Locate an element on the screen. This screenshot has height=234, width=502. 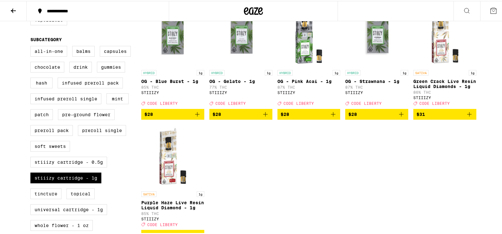
a: Open page for OG - Pink Acai - 1g from STIIIZY is located at coordinates (309, 55).